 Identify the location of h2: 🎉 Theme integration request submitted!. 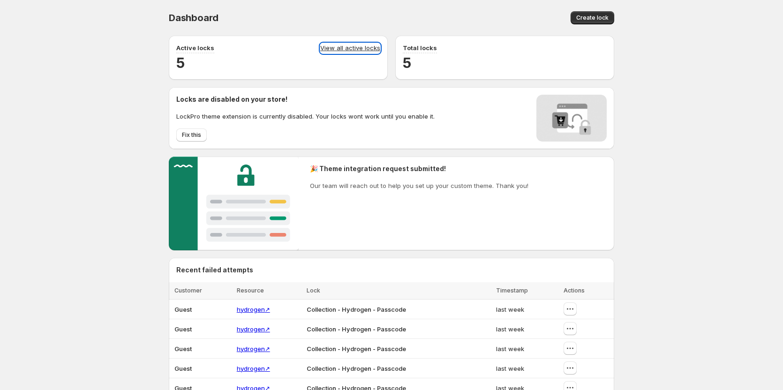
(419, 169).